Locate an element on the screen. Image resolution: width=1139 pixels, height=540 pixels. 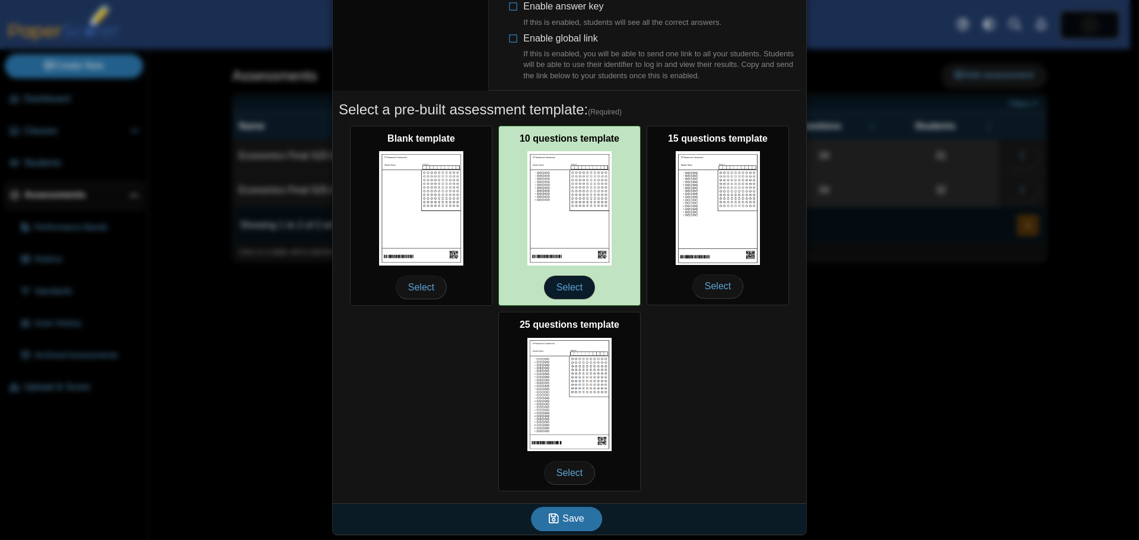
span: Enable global link is located at coordinates (661, 57).